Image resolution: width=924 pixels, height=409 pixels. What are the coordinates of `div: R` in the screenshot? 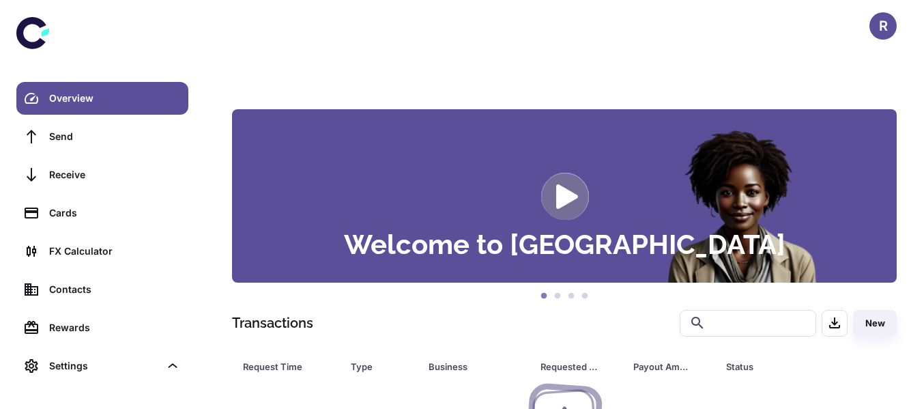 It's located at (883, 26).